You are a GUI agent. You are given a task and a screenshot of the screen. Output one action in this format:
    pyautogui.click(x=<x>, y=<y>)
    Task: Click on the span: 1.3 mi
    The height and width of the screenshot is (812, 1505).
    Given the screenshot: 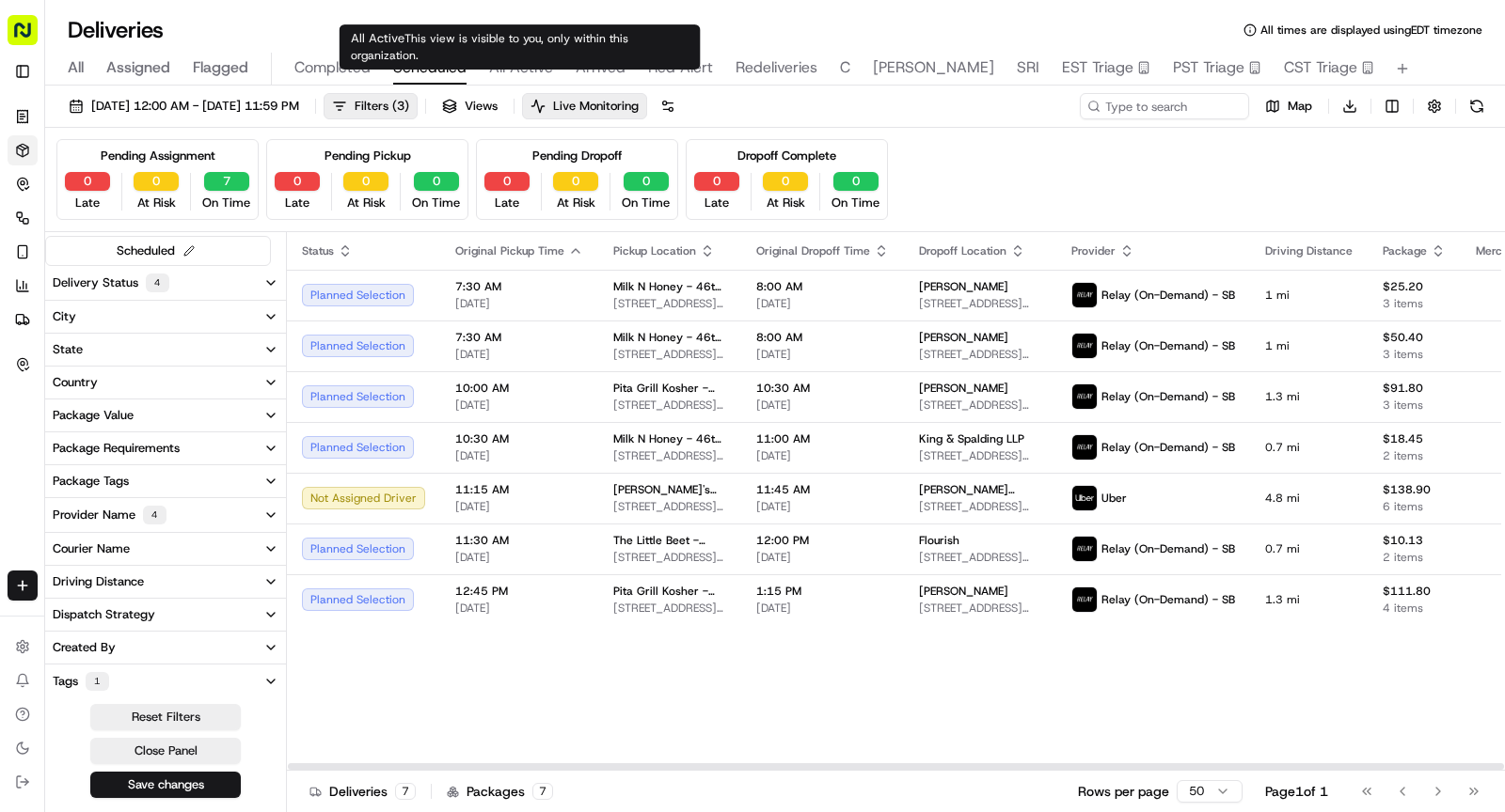 What is the action you would take?
    pyautogui.click(x=1308, y=397)
    